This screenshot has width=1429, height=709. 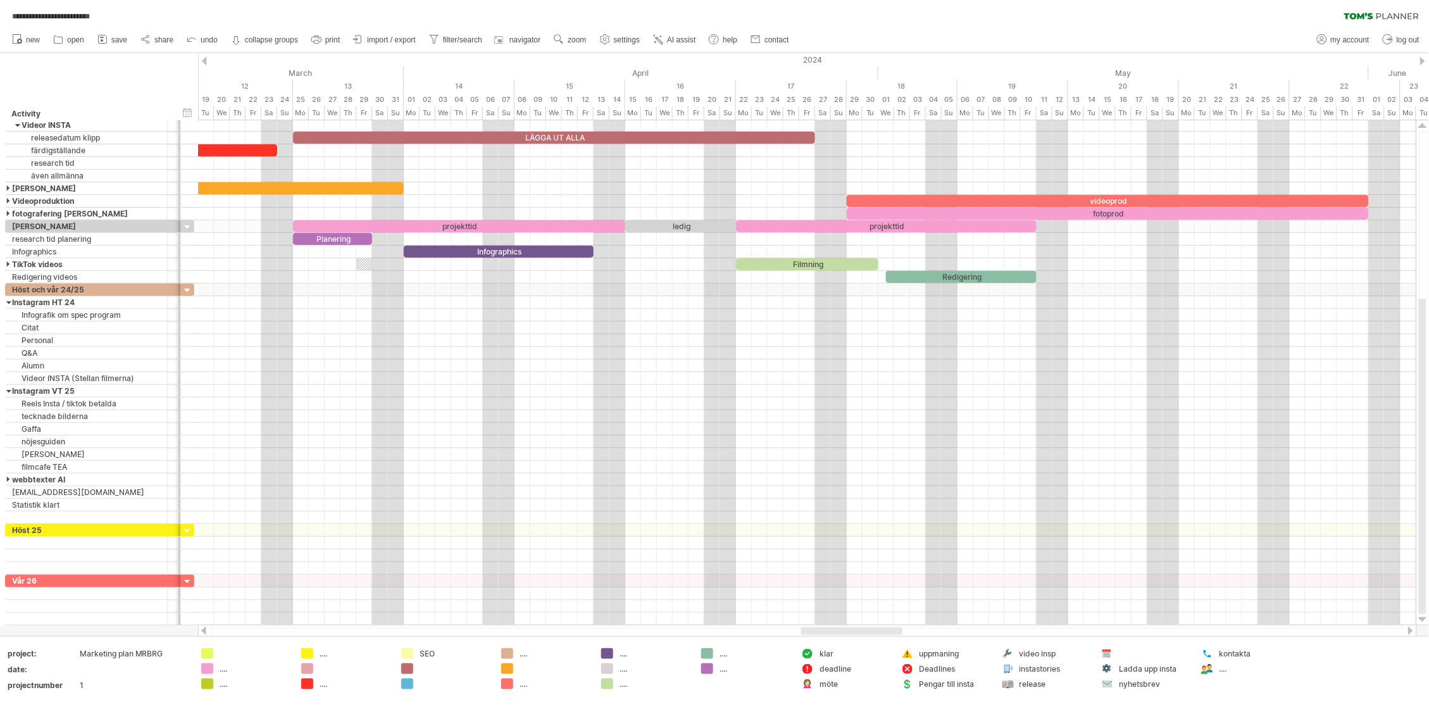 I want to click on div: Friday, 17 May 2024, so click(x=1139, y=113).